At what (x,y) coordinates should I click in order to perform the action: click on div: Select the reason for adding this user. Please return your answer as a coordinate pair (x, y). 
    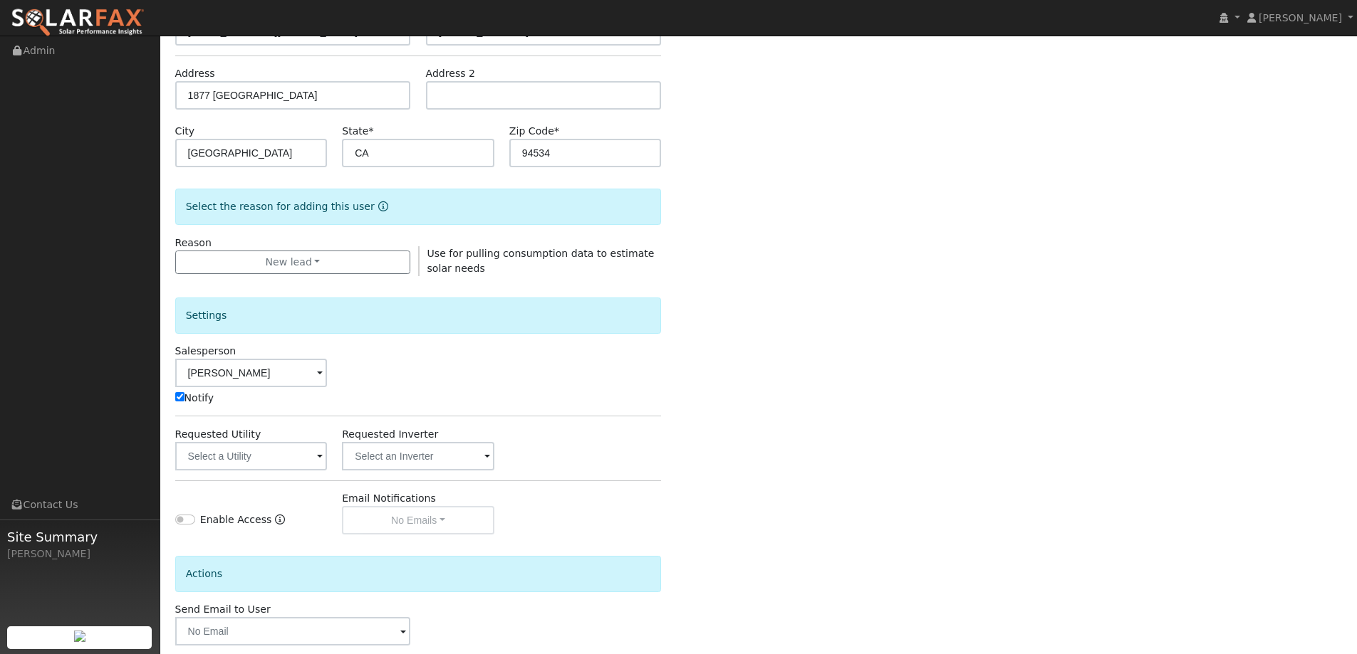
    Looking at the image, I should click on (418, 207).